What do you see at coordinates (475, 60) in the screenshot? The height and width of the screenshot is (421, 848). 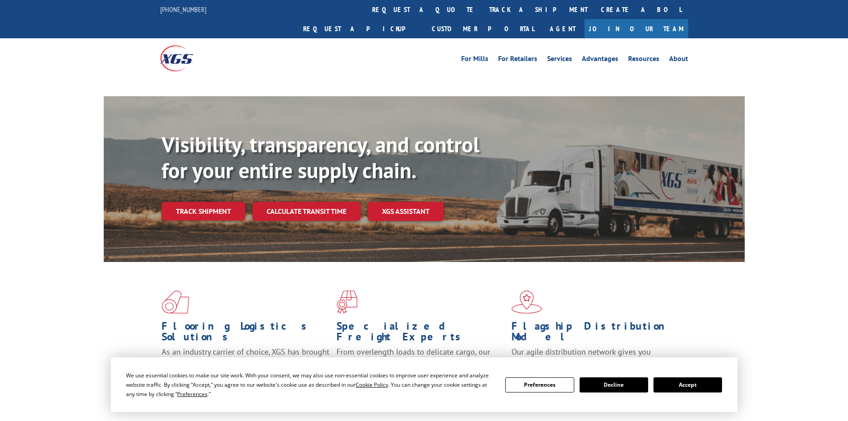 I see `a: For Mills` at bounding box center [475, 60].